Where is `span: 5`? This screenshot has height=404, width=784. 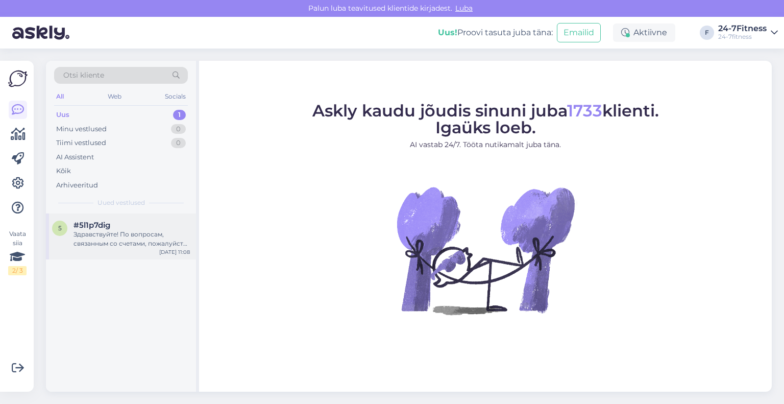 span: 5 is located at coordinates (60, 228).